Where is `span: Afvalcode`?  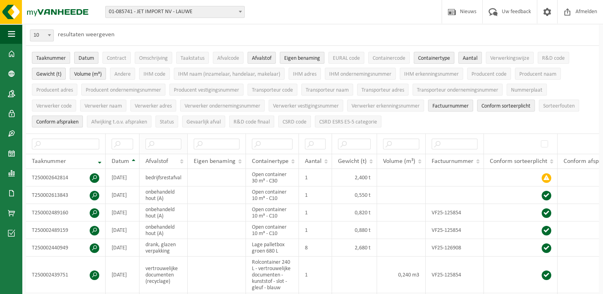 span: Afvalcode is located at coordinates (228, 58).